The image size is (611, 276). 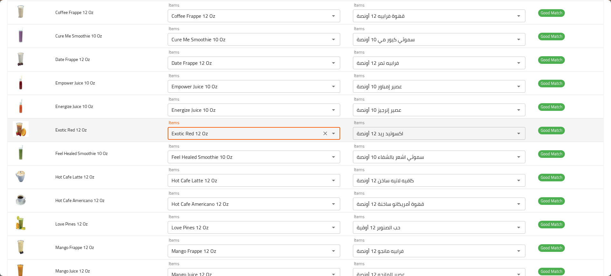 I want to click on img: Hot Cafe Latte 12 Oz, so click(x=21, y=176).